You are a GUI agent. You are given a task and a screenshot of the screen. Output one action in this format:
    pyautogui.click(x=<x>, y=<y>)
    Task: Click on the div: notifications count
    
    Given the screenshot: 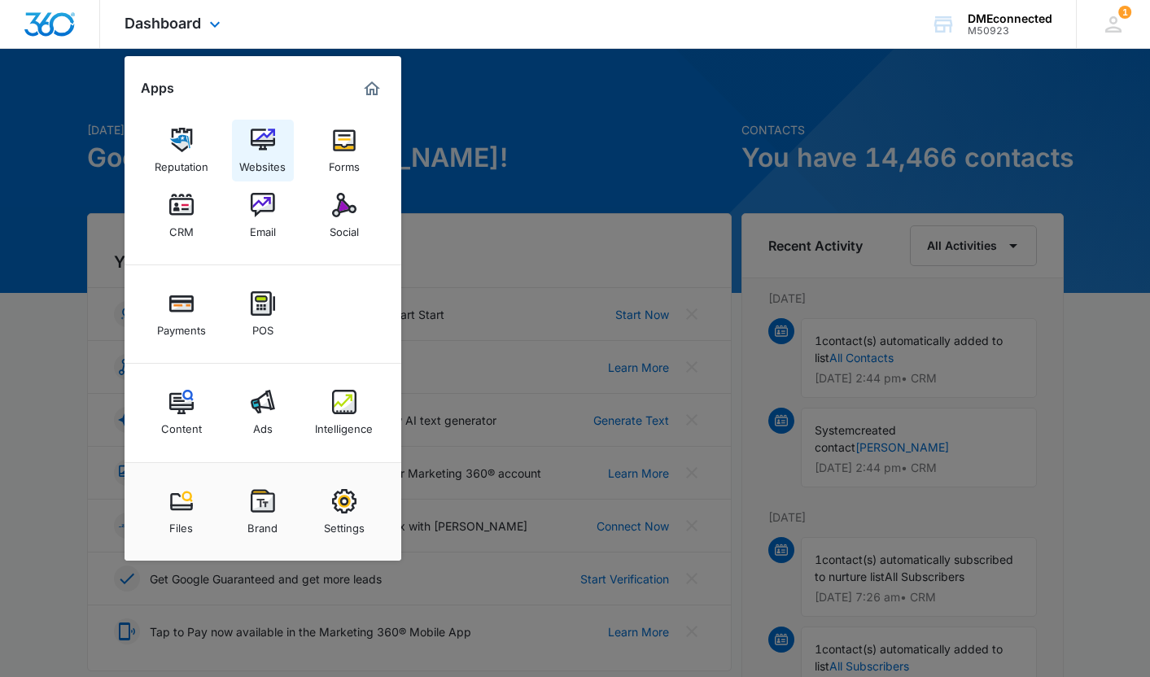 What is the action you would take?
    pyautogui.click(x=1125, y=12)
    